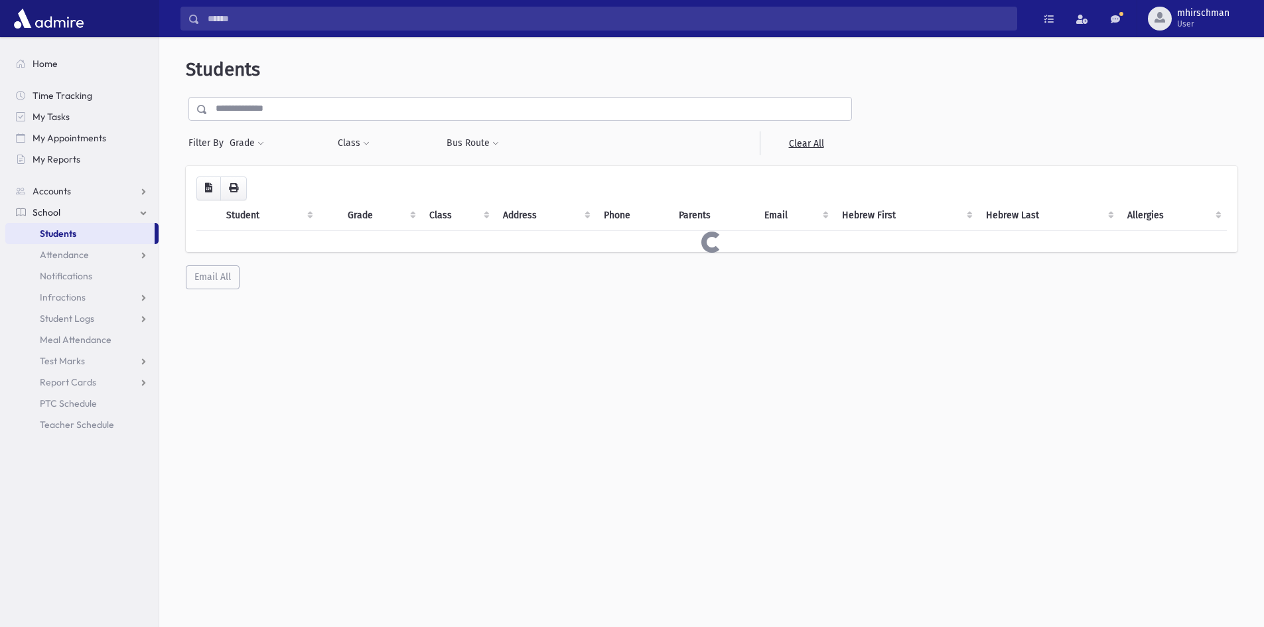  What do you see at coordinates (82, 297) in the screenshot?
I see `a: Infractions` at bounding box center [82, 297].